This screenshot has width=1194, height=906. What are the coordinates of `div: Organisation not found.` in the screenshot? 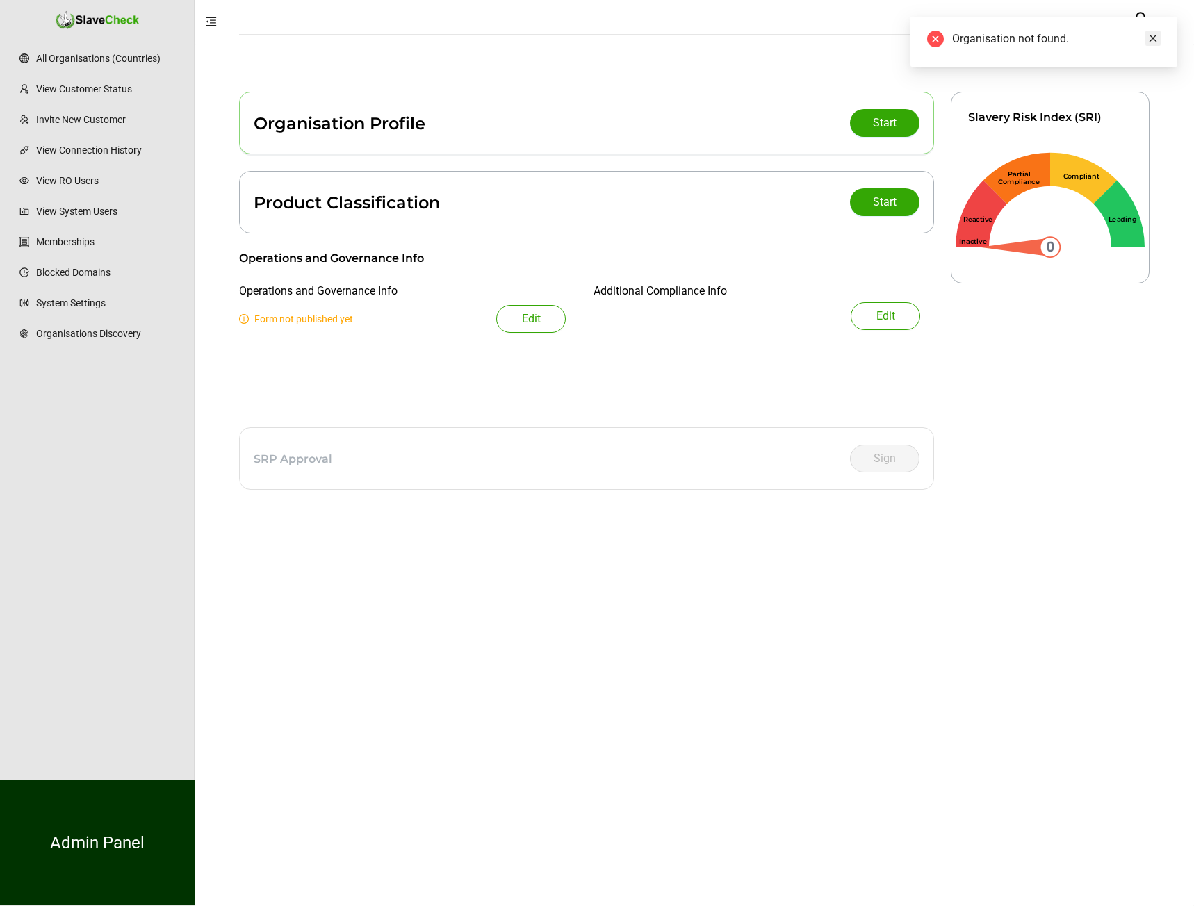 It's located at (1056, 39).